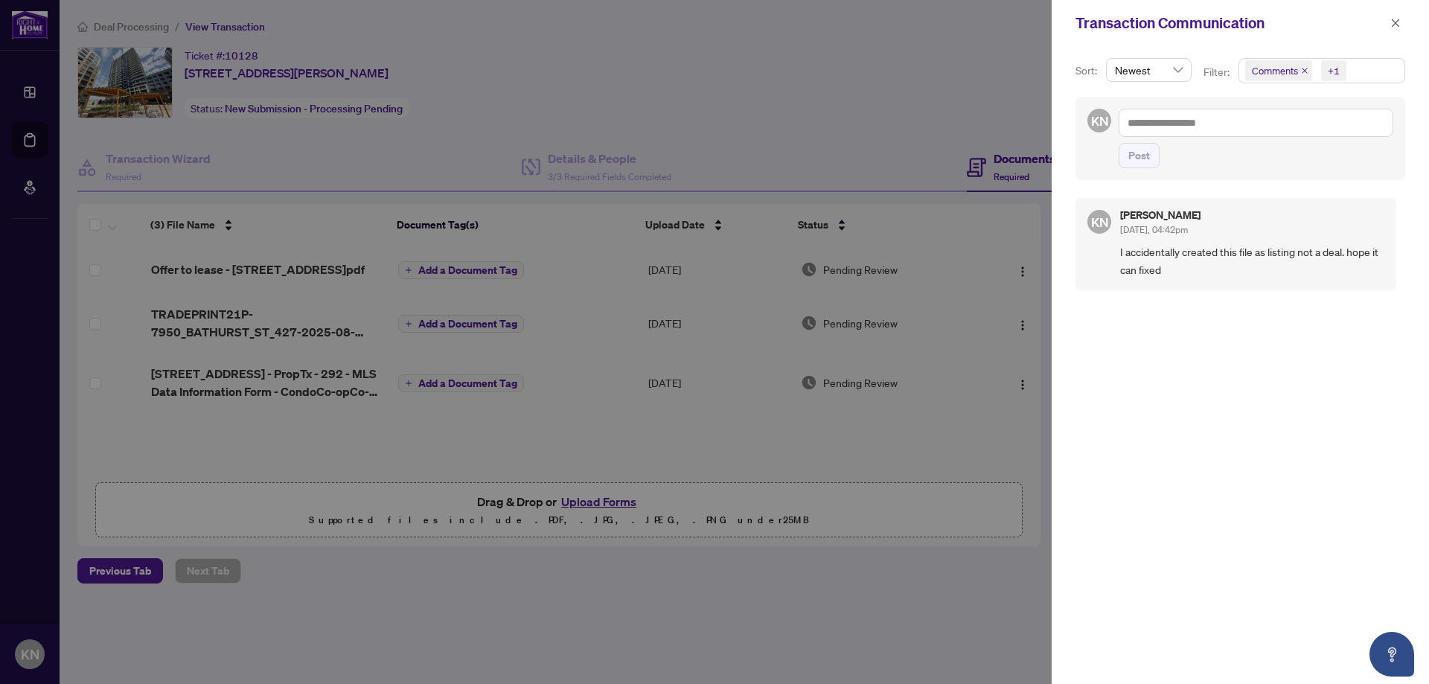  What do you see at coordinates (1087, 71) in the screenshot?
I see `p: Sort:` at bounding box center [1087, 71].